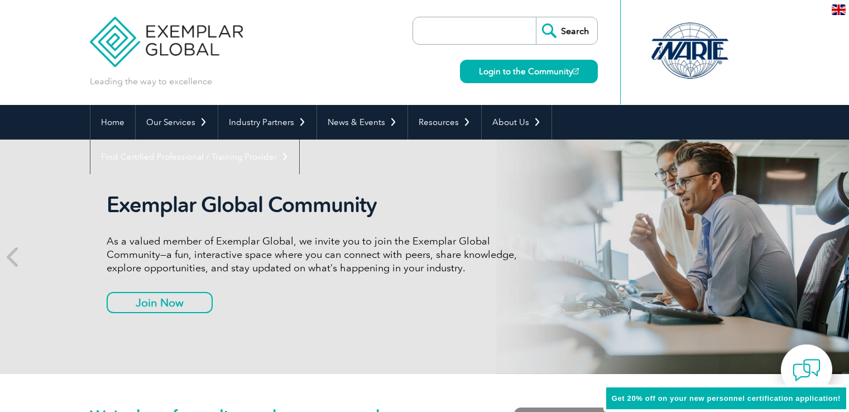 The height and width of the screenshot is (412, 849). What do you see at coordinates (151, 81) in the screenshot?
I see `p: Leading the way to excellence` at bounding box center [151, 81].